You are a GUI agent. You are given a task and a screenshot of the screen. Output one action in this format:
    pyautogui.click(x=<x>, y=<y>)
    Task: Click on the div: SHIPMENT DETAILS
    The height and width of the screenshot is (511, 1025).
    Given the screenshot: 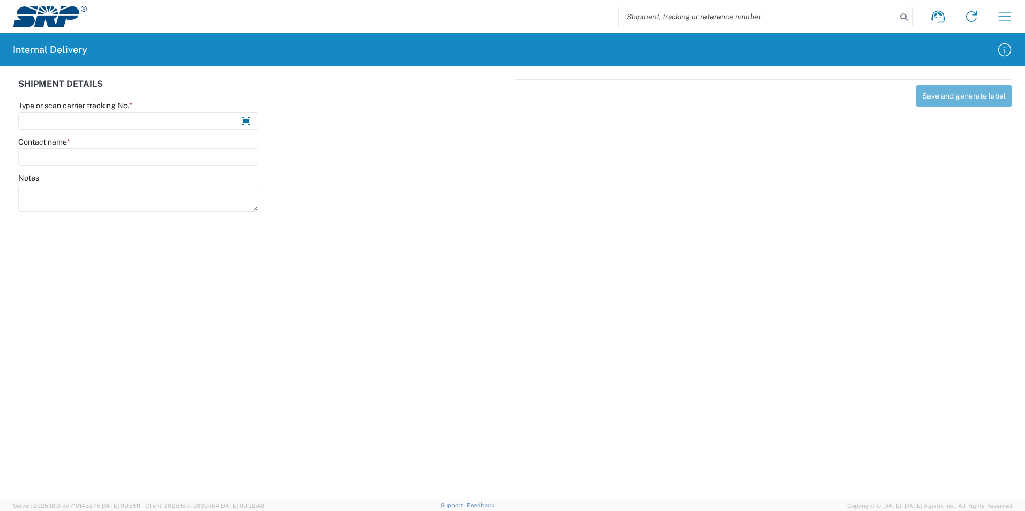 What is the action you would take?
    pyautogui.click(x=264, y=90)
    